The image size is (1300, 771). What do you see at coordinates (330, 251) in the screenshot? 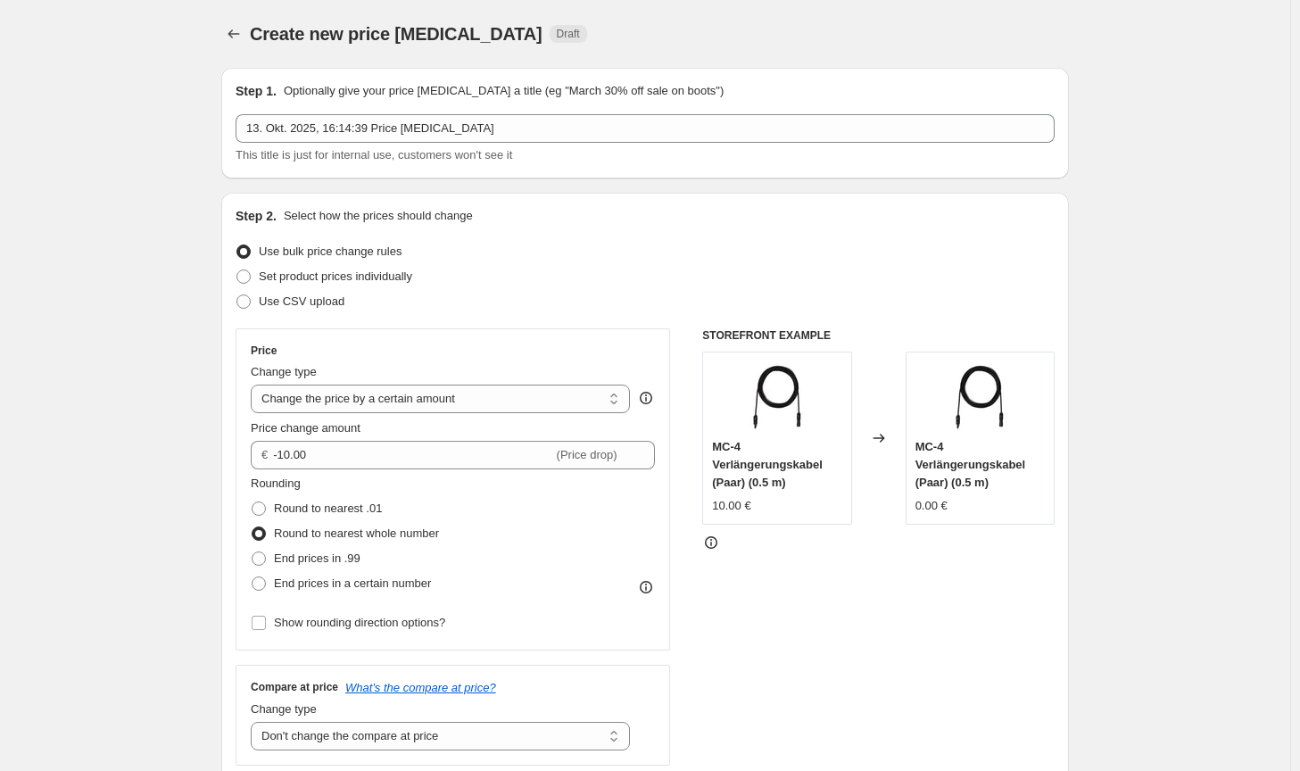
I see `span: Use bulk price change rules` at bounding box center [330, 251].